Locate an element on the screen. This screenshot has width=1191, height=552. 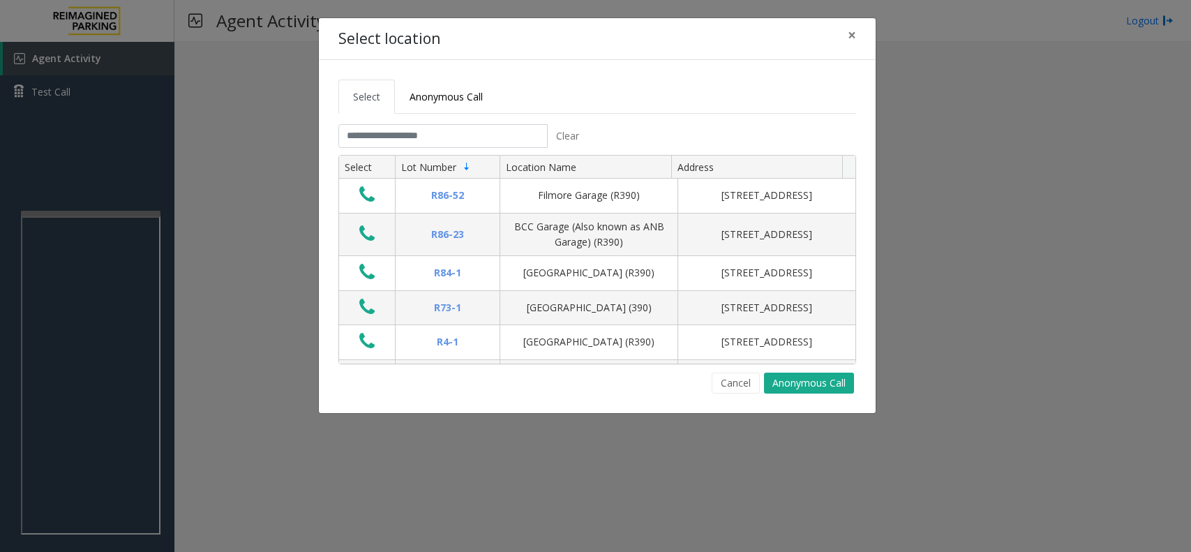
button: Anonymous Call is located at coordinates (809, 383).